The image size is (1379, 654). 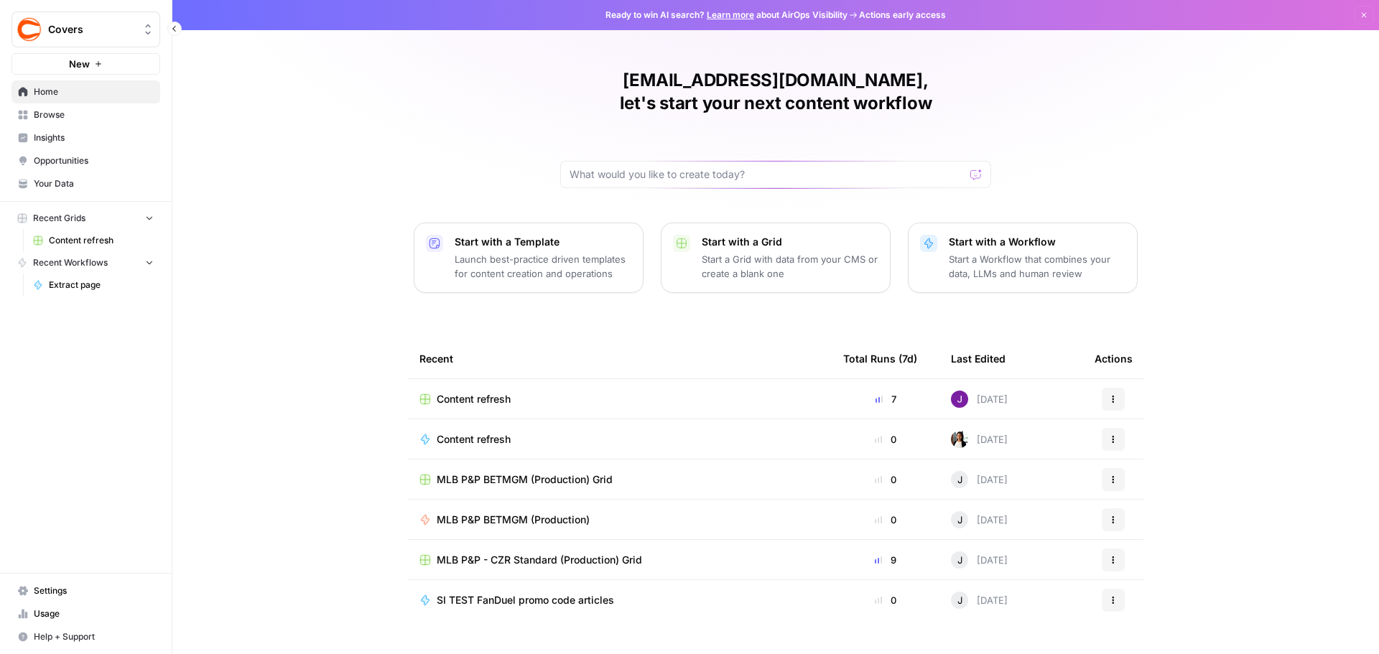 I want to click on span: Browse, so click(x=93, y=115).